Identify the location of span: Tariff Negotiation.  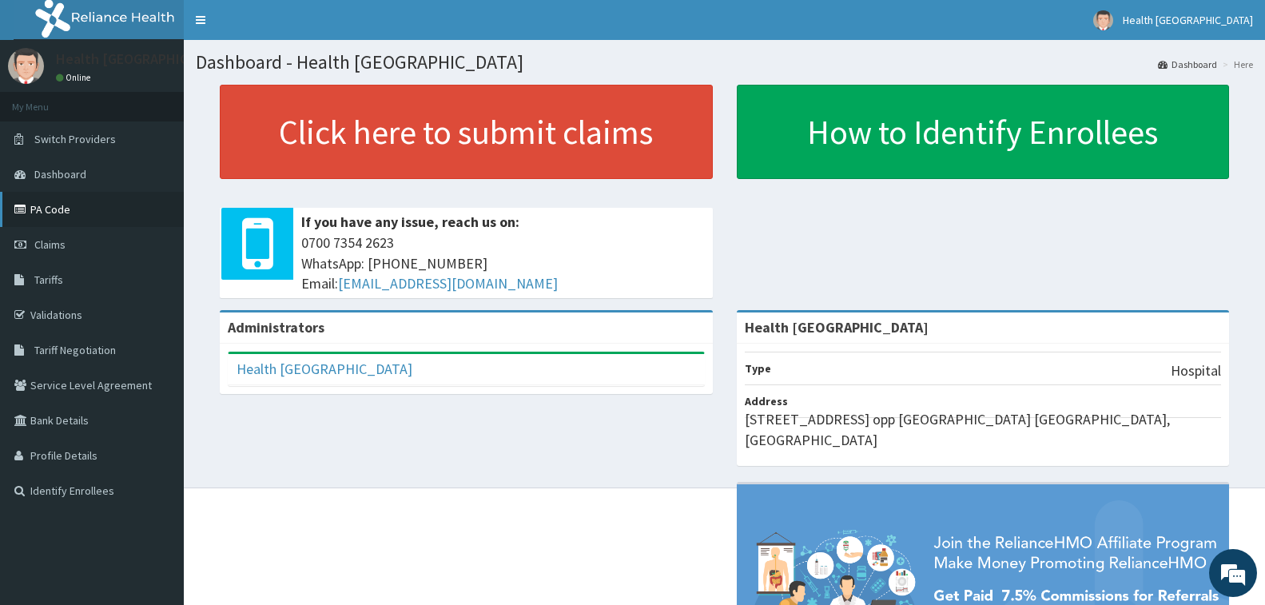
(75, 350).